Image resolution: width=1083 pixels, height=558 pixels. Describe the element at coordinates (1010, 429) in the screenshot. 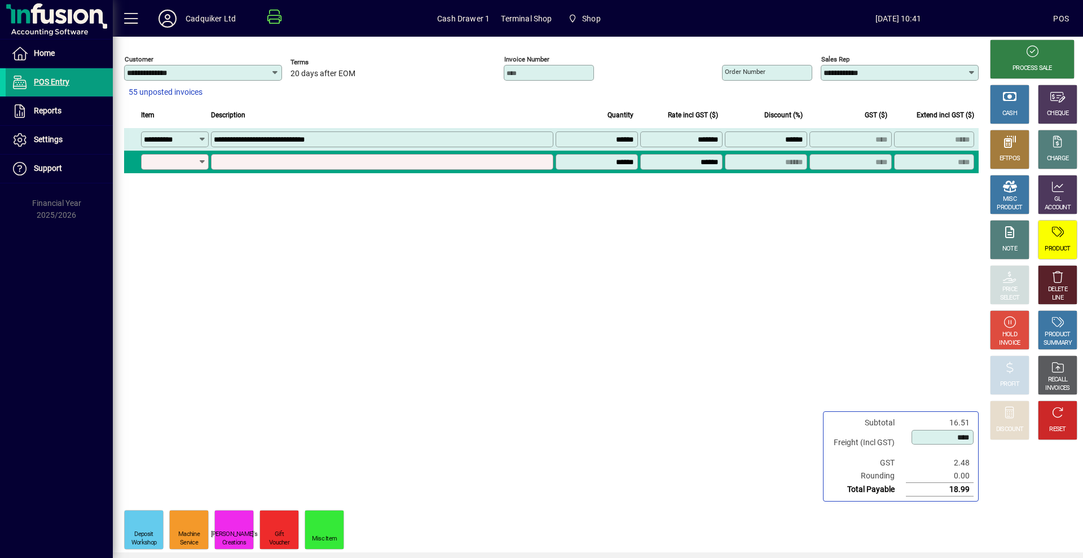

I see `div: DISCOUNT` at that location.